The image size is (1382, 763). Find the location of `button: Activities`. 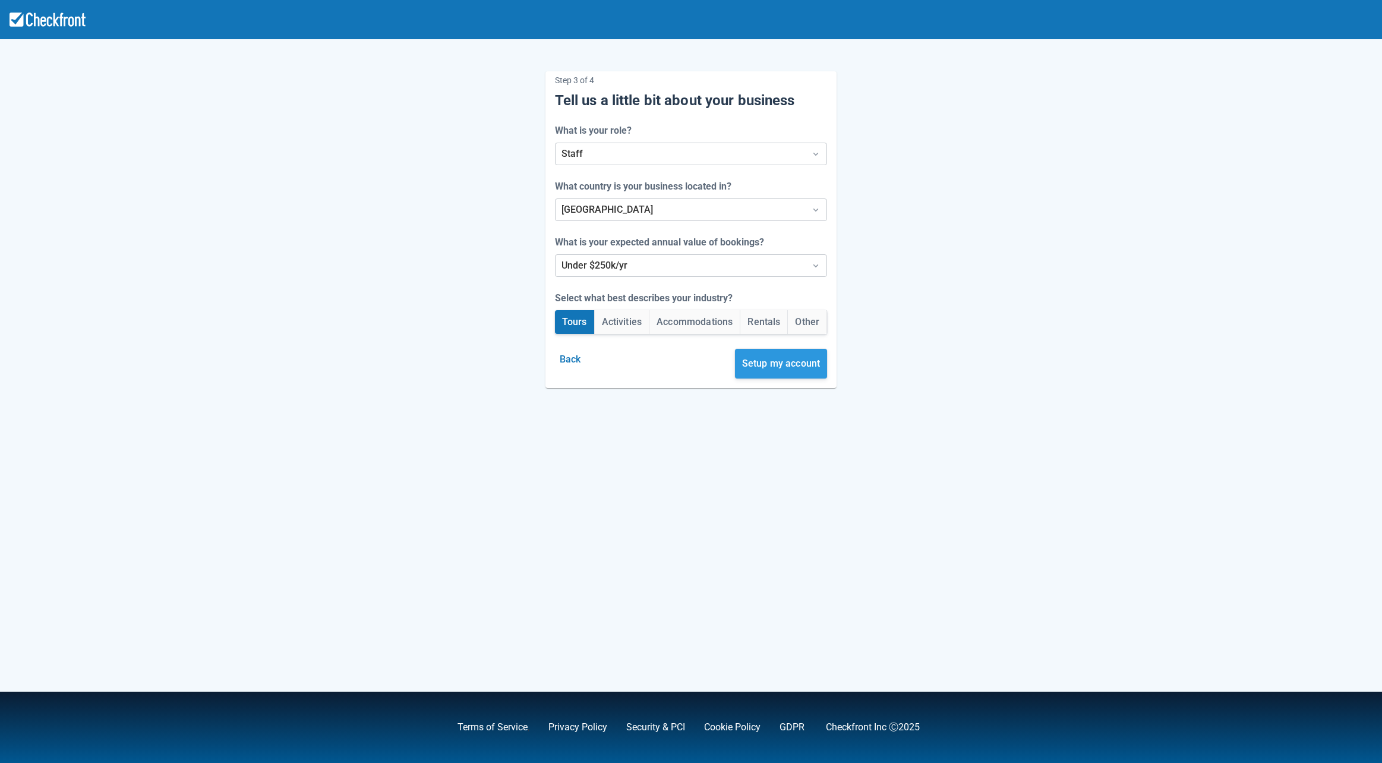

button: Activities is located at coordinates (622, 322).